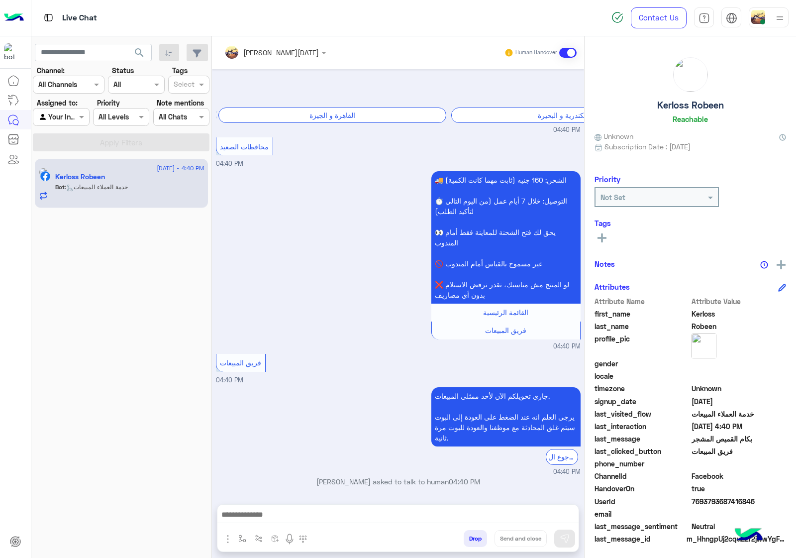 This screenshot has width=796, height=558. What do you see at coordinates (739, 301) in the screenshot?
I see `span: Attribute Value` at bounding box center [739, 301].